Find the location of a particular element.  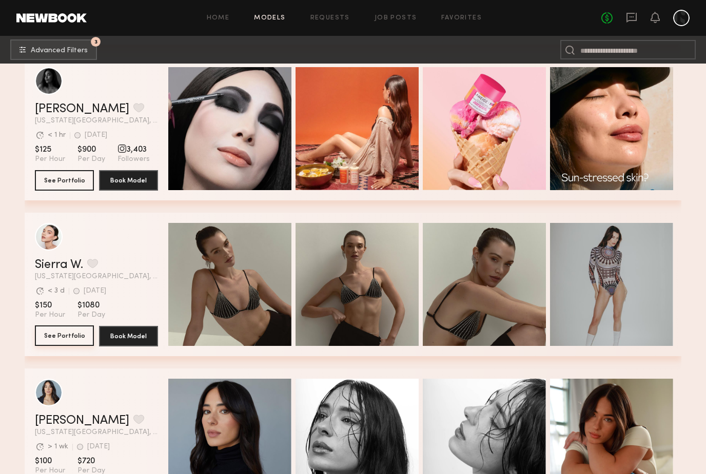

a: Favorites is located at coordinates (461, 18).